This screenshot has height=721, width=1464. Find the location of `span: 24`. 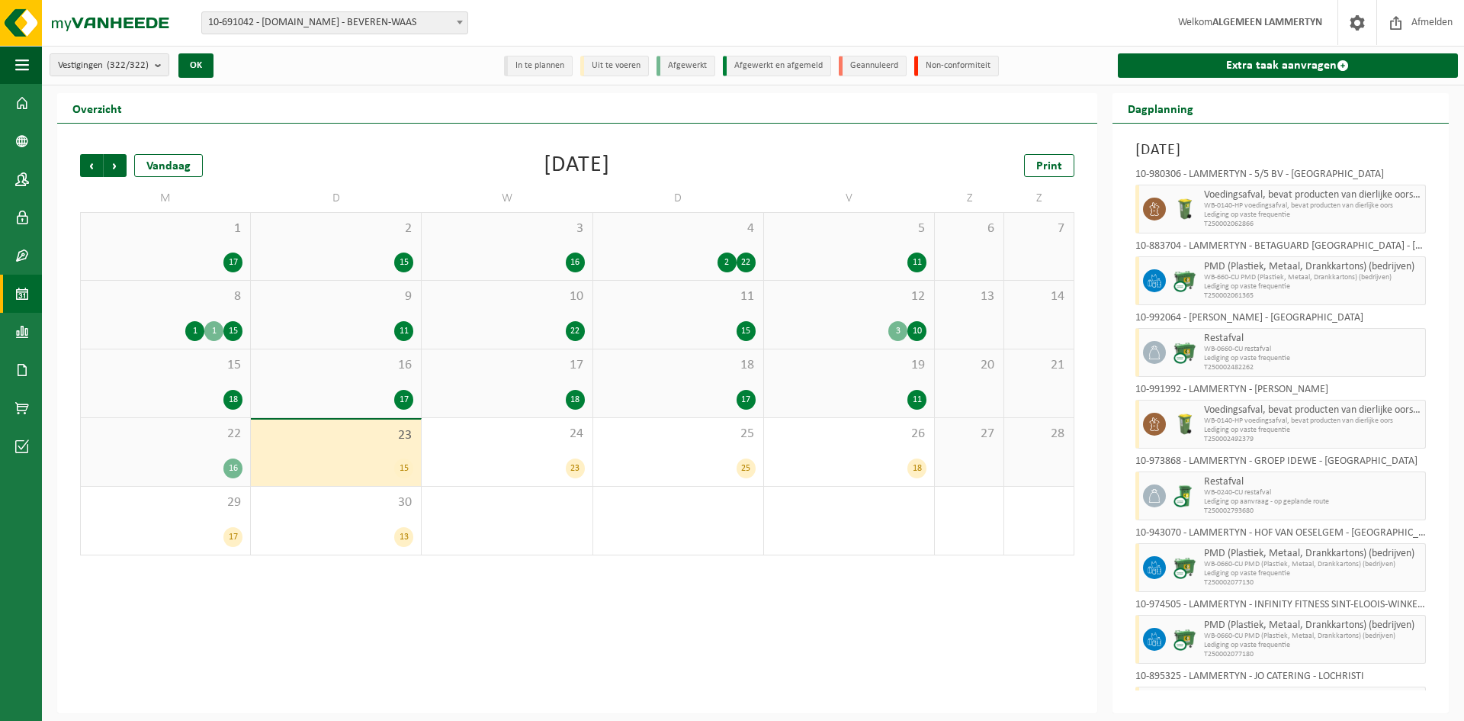

span: 24 is located at coordinates (506, 434).